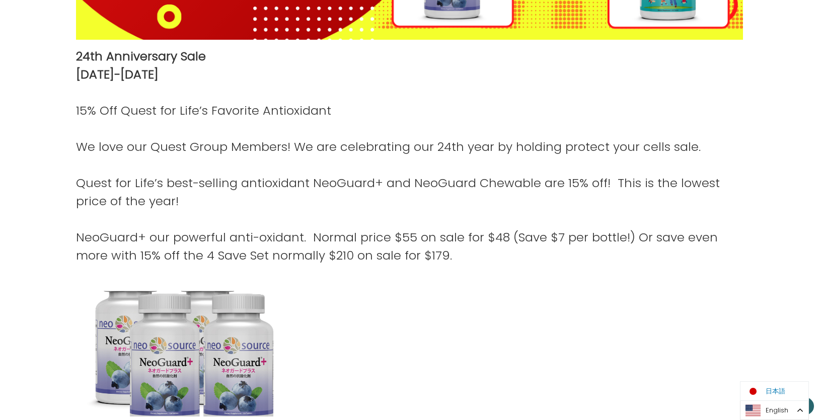 The width and height of the screenshot is (819, 420). Describe the element at coordinates (774, 410) in the screenshot. I see `aside: Language selected: English` at that location.